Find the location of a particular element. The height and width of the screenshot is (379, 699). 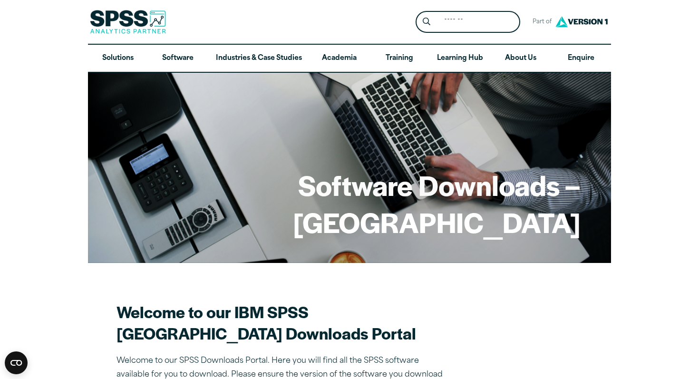

span: Part of is located at coordinates (540, 22).